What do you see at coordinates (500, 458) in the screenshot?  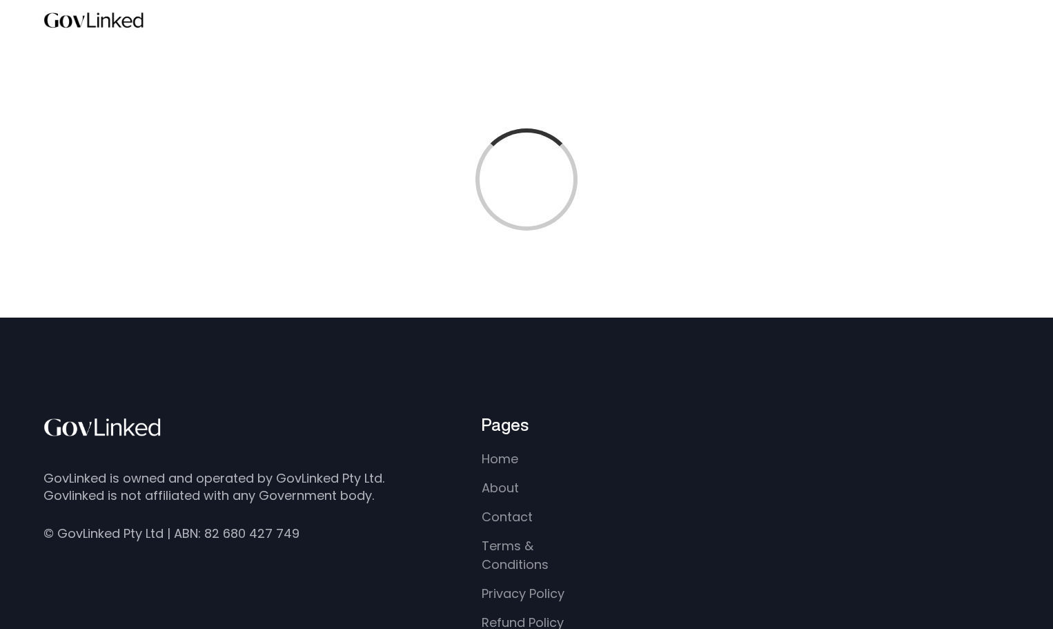 I see `a: Home` at bounding box center [500, 458].